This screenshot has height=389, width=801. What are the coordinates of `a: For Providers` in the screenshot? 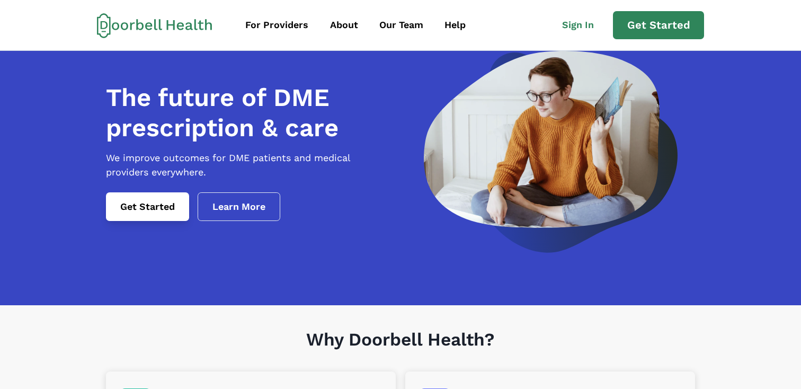 It's located at (277, 25).